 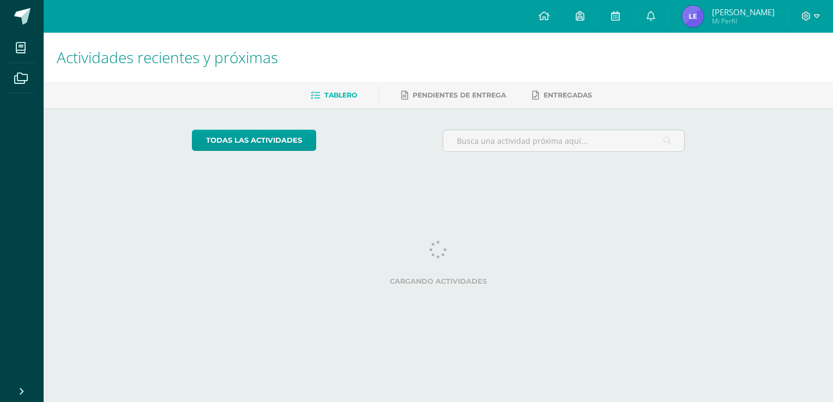 I want to click on a: todas las Actividades, so click(x=254, y=140).